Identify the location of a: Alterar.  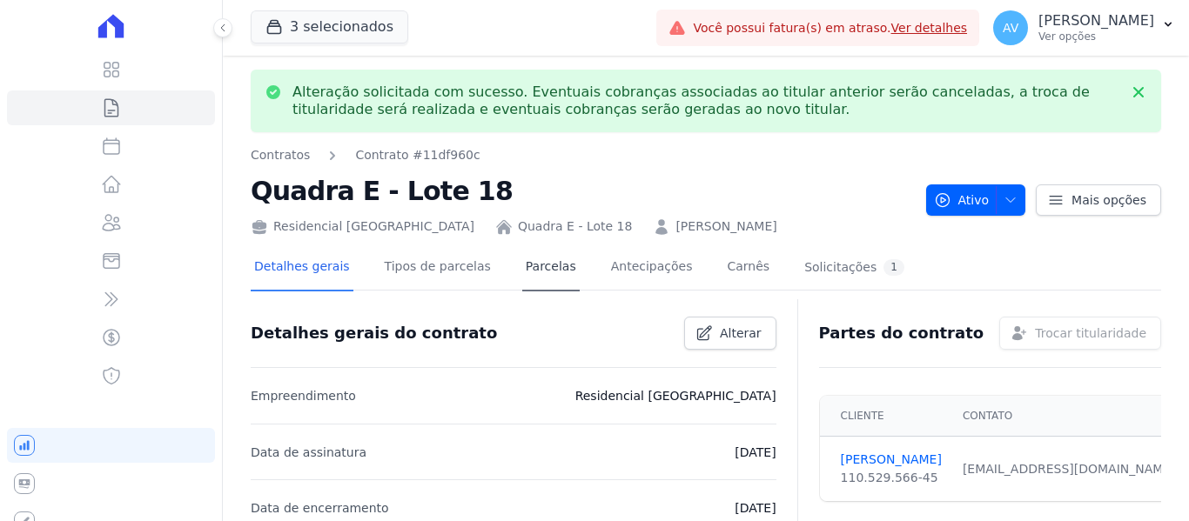
(730, 333).